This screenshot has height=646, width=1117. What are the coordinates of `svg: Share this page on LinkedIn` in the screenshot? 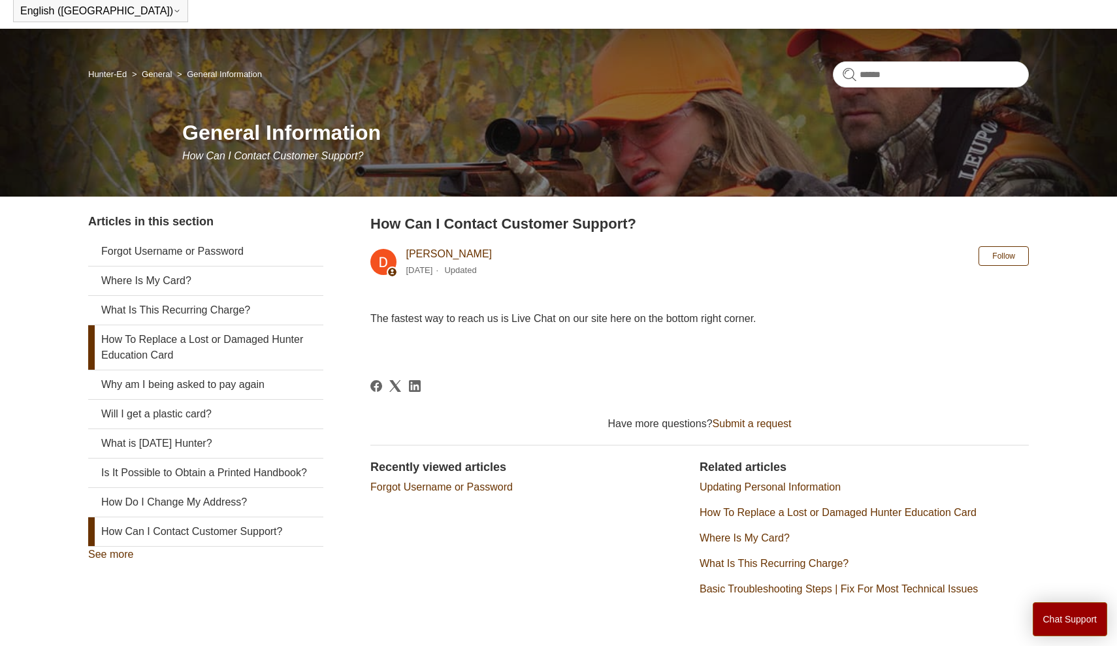 It's located at (415, 386).